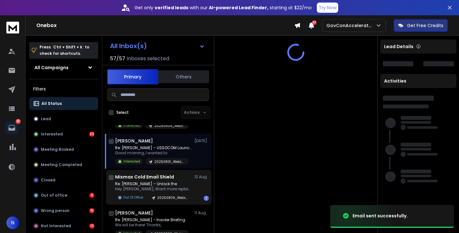 This screenshot has height=233, width=459. What do you see at coordinates (64, 195) in the screenshot?
I see `button: Out of office9` at bounding box center [64, 195].